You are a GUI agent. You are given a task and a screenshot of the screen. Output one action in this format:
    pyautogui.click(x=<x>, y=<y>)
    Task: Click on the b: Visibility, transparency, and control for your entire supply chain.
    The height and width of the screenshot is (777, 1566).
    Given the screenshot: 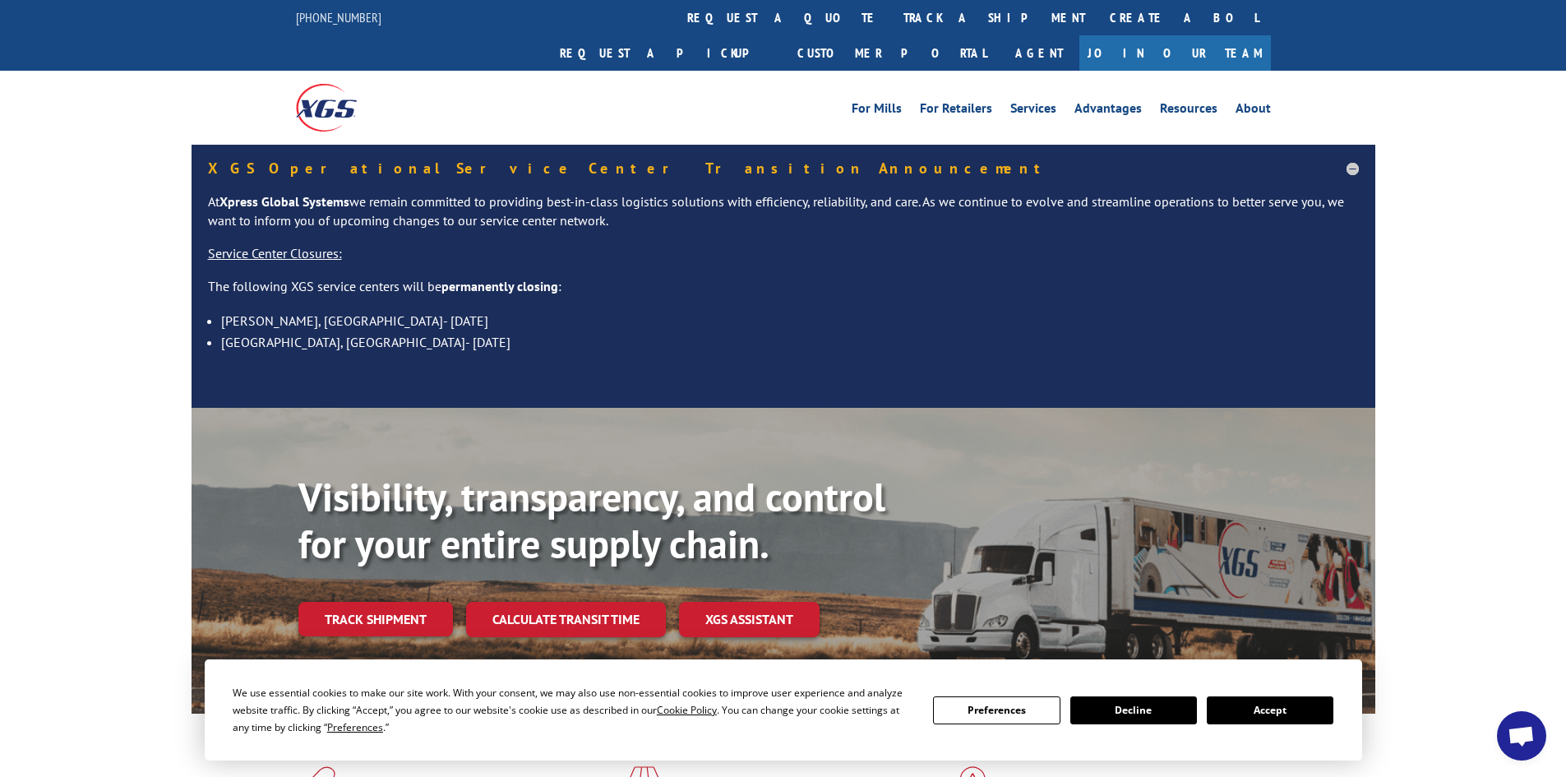 What is the action you would take?
    pyautogui.click(x=592, y=520)
    